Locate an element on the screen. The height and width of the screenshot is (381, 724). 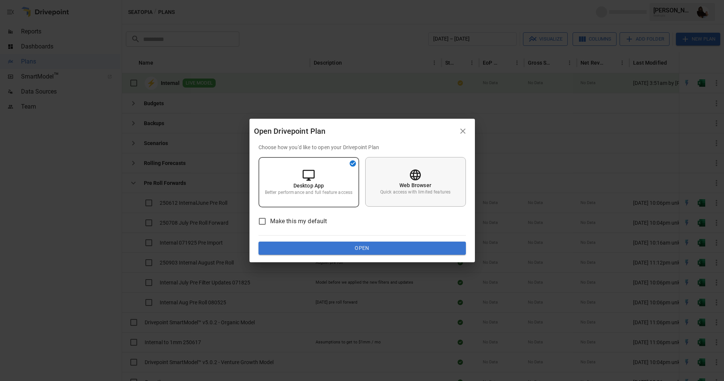
button: Open is located at coordinates (362, 248).